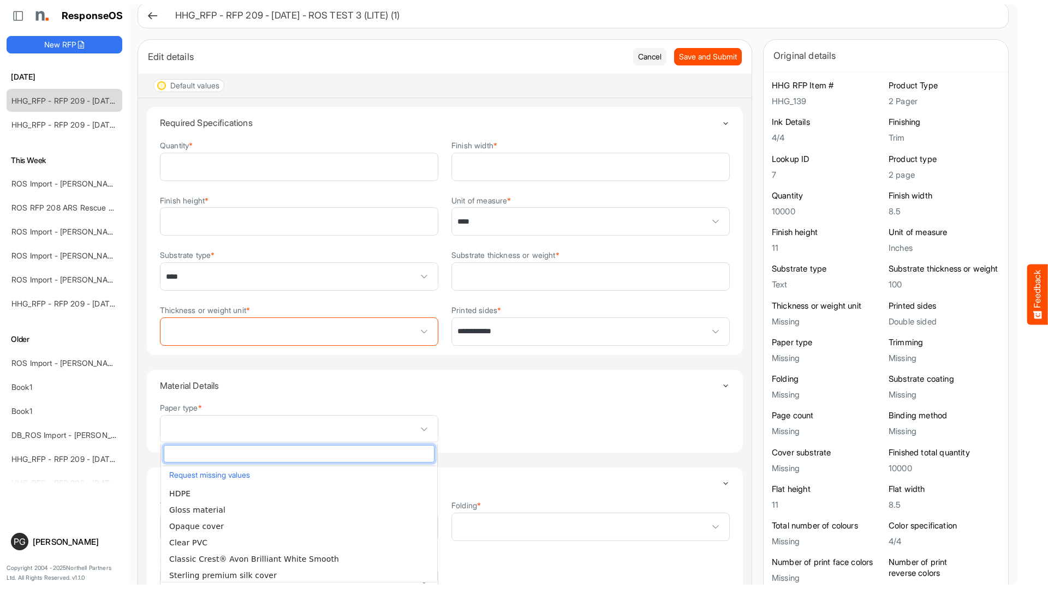 Image resolution: width=1048 pixels, height=589 pixels. I want to click on div: Default values, so click(195, 86).